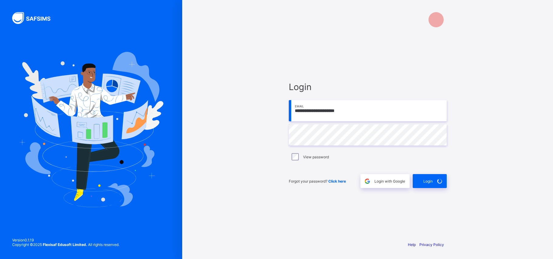  Describe the element at coordinates (66, 240) in the screenshot. I see `span: Version 0.1.19` at that location.